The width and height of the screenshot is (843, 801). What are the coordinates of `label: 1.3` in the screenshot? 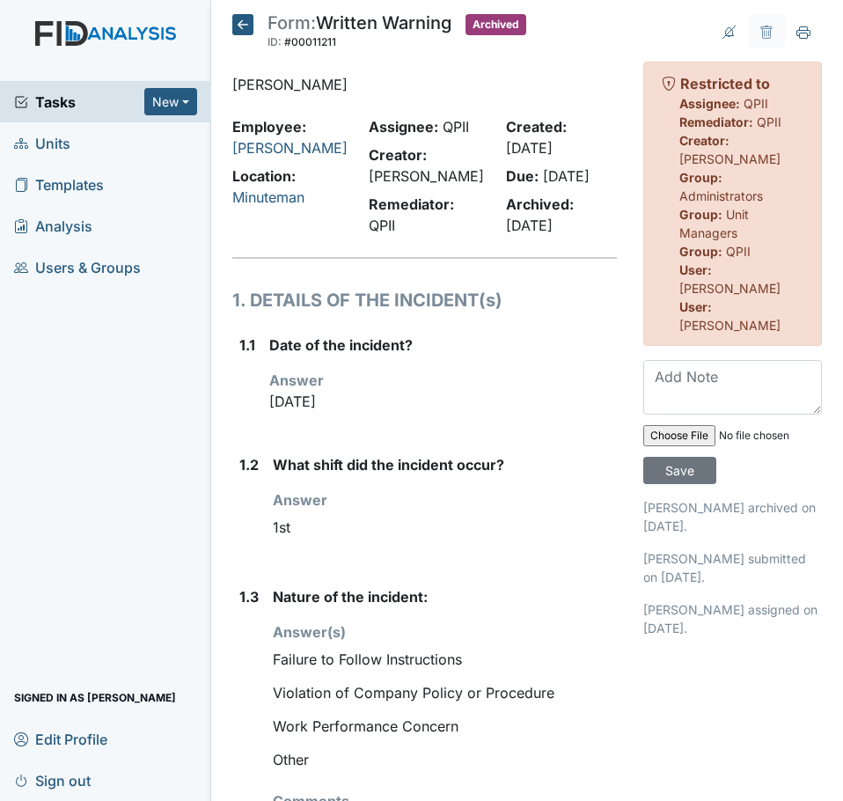 It's located at (249, 597).